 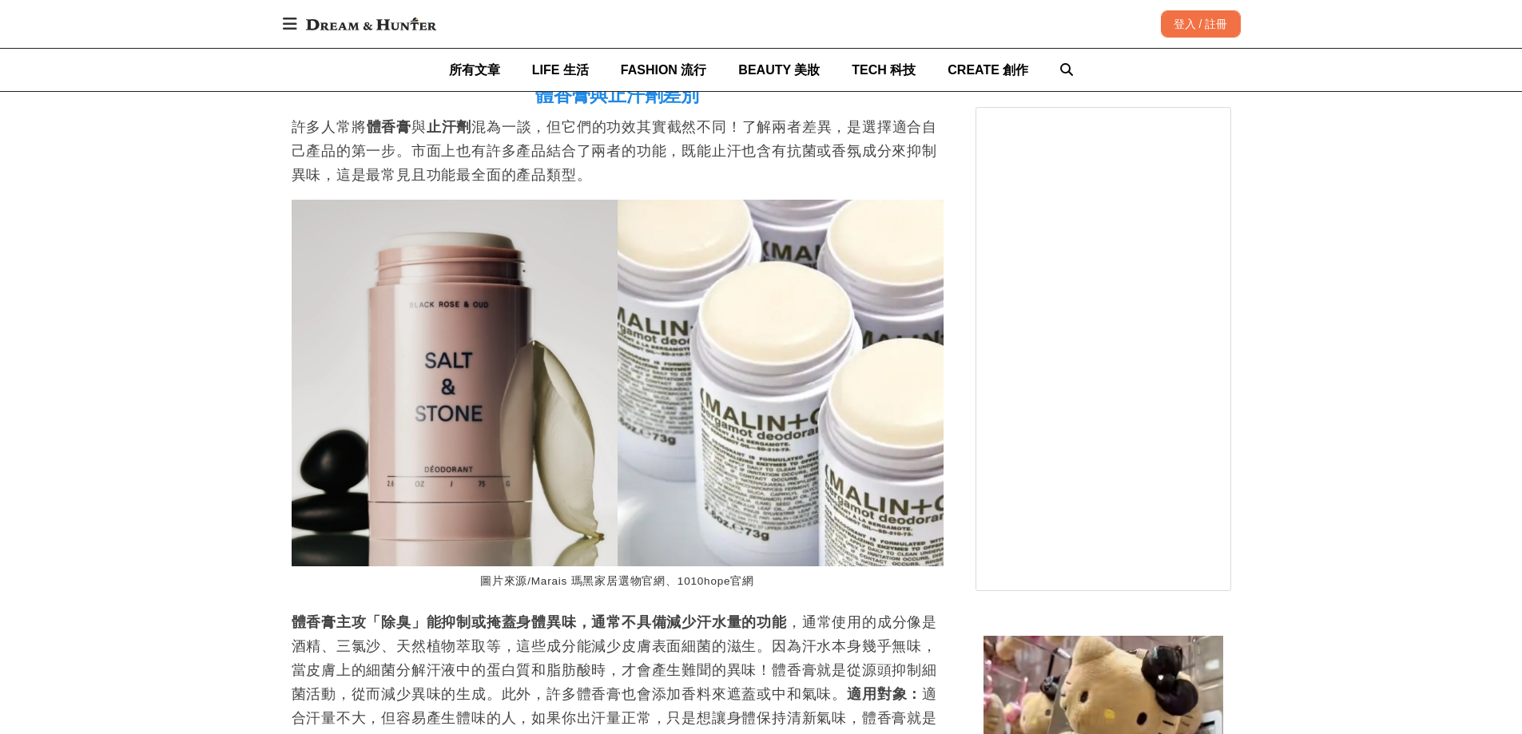 I want to click on span: TECH 科技, so click(x=884, y=70).